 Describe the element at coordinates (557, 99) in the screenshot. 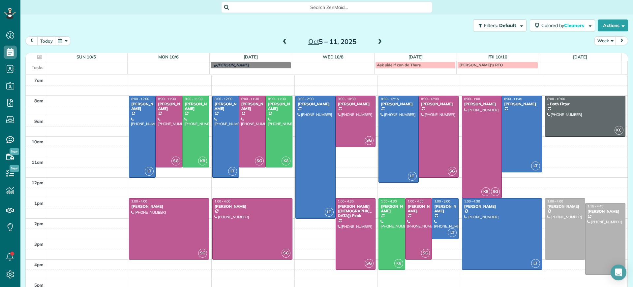

I see `span: 8:00 - 10:00` at that location.